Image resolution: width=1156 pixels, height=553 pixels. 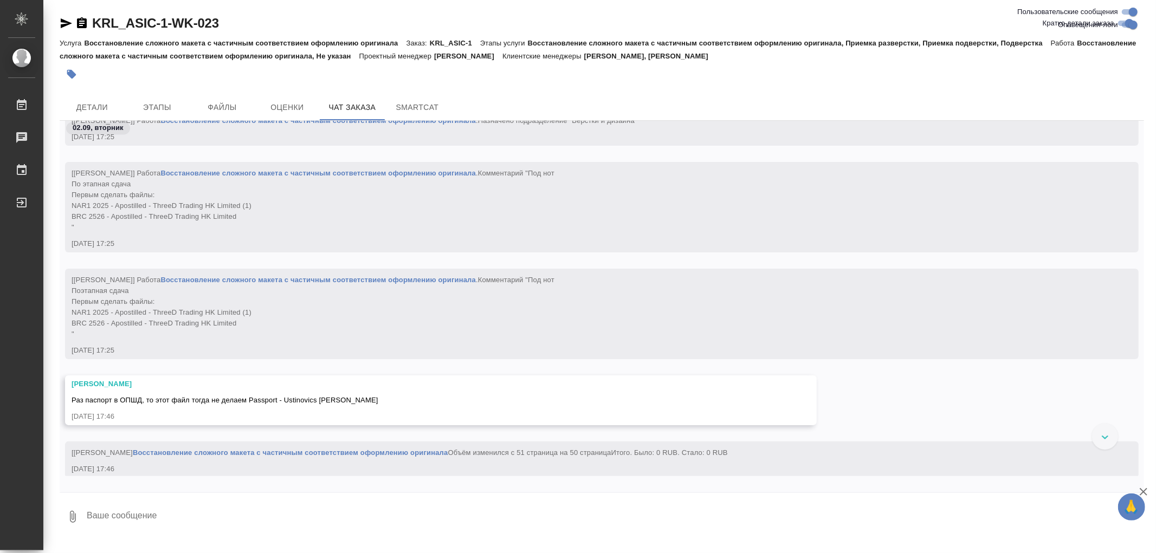 What do you see at coordinates (417, 107) in the screenshot?
I see `span: SmartCat` at bounding box center [417, 107].